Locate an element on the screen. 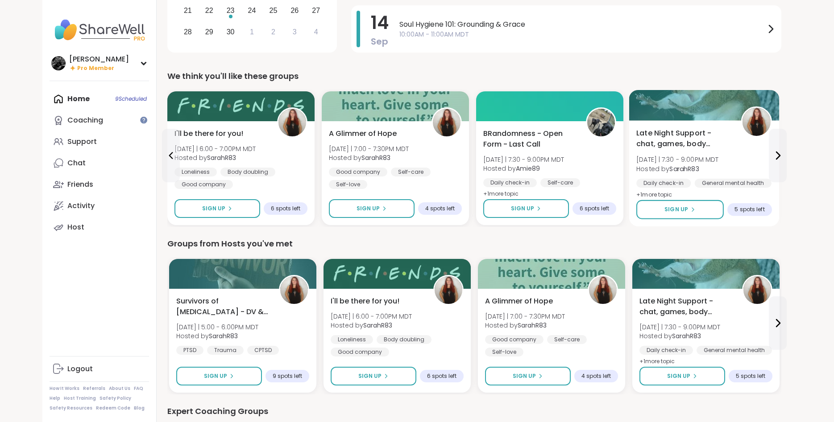 This screenshot has width=834, height=422. div: Choose Saturday, September 27th, 2025 is located at coordinates (316, 10).